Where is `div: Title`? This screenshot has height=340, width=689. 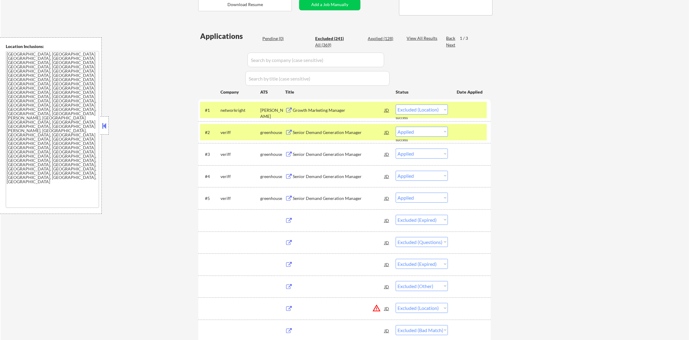
div: Title is located at coordinates (337, 92).